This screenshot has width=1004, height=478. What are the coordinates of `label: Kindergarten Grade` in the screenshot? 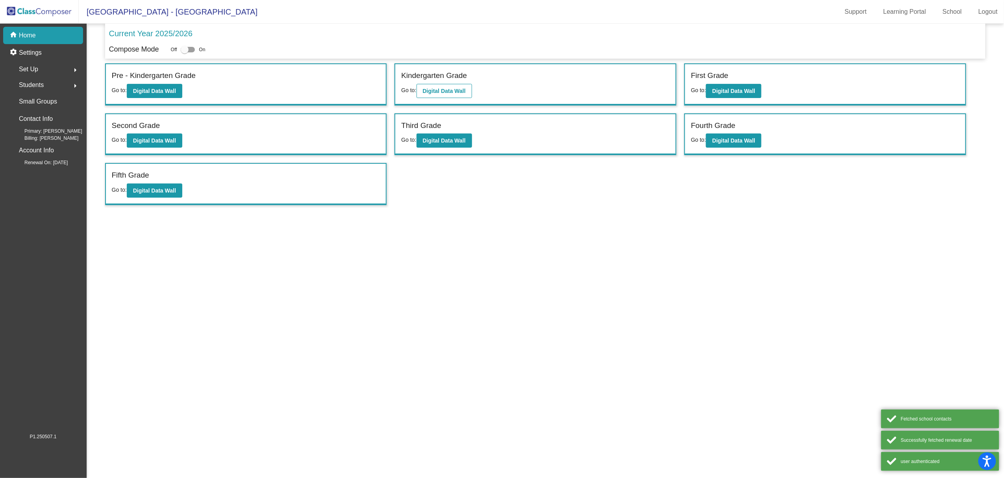 It's located at (434, 76).